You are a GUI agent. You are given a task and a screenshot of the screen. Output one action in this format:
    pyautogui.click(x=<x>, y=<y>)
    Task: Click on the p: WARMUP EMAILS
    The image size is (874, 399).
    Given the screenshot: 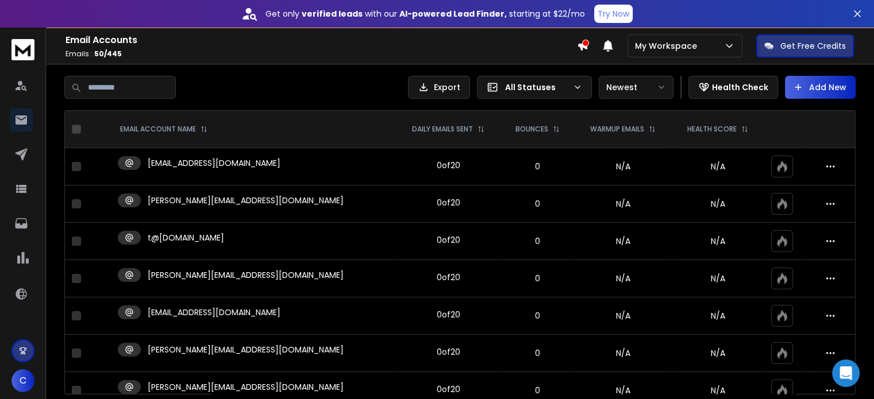 What is the action you would take?
    pyautogui.click(x=617, y=129)
    